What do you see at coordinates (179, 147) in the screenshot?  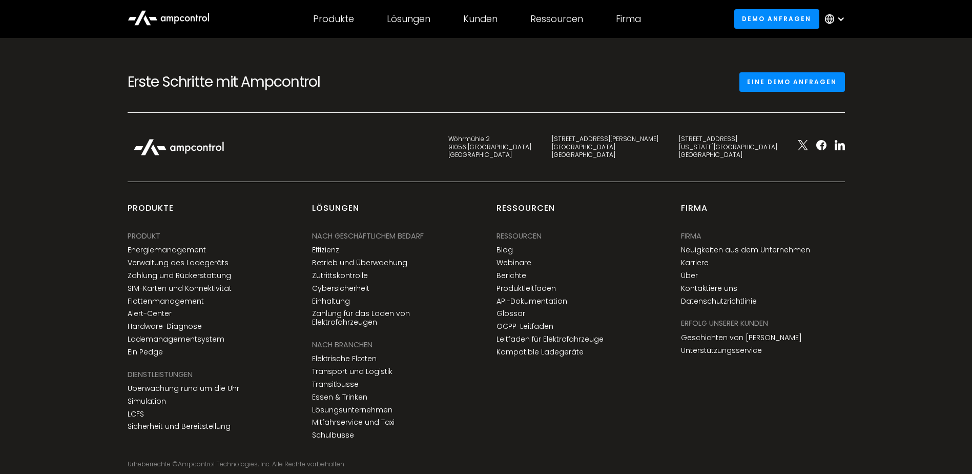 I see `img: Ampcontrol Logo` at bounding box center [179, 147].